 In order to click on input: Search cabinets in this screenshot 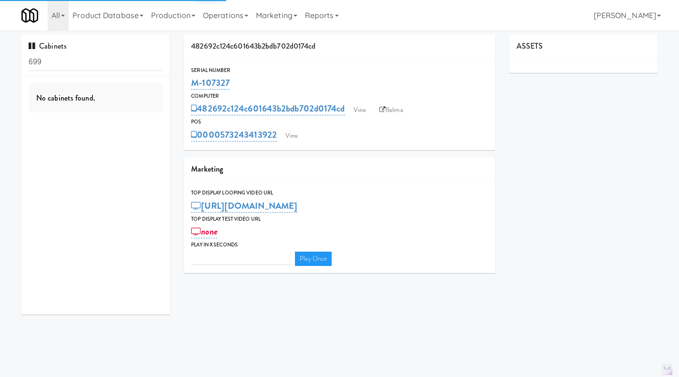, I will do `click(95, 62)`.